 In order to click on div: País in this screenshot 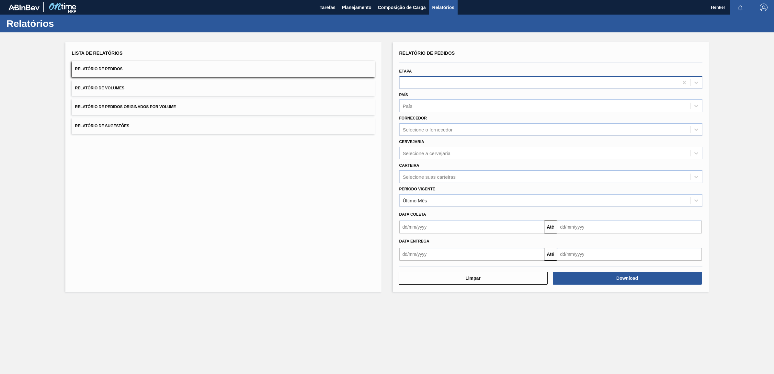, I will do `click(408, 106)`.